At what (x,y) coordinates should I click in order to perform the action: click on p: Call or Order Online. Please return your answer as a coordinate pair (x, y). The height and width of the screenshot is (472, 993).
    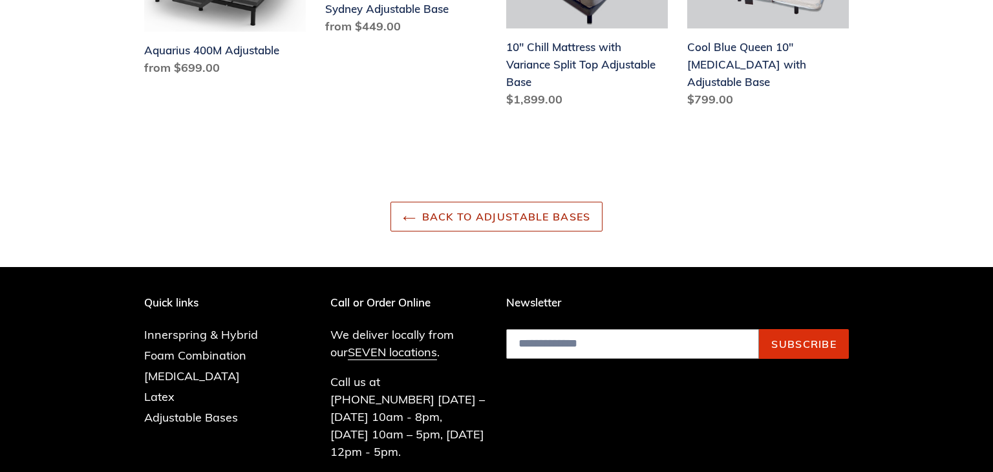
    Looking at the image, I should click on (409, 303).